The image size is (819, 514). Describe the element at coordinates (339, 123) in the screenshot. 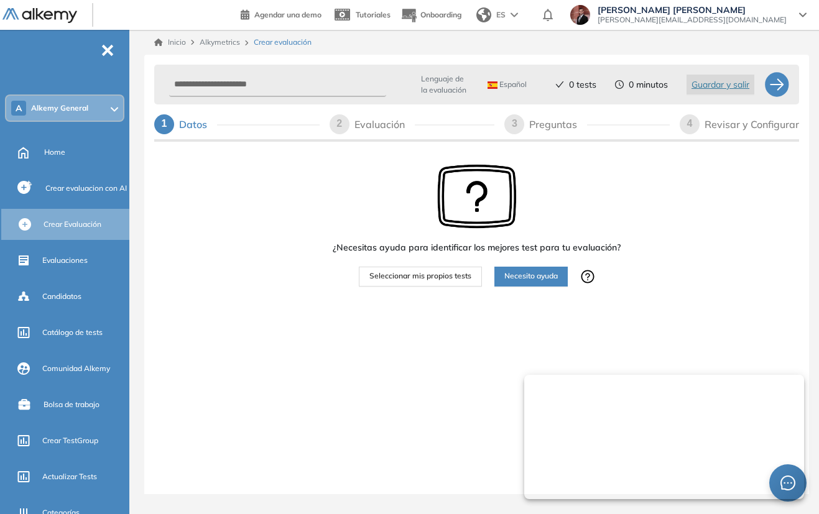

I see `span: 2` at that location.